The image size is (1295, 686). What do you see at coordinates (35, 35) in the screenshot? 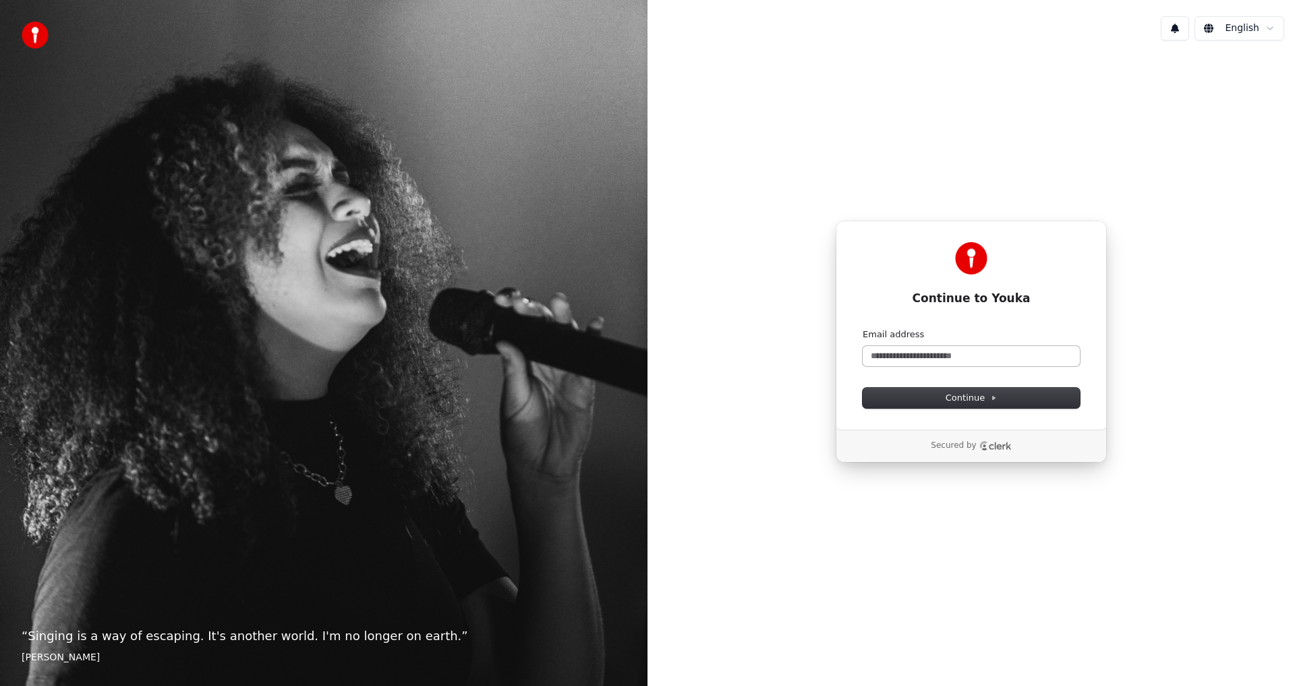
I see `img: youka` at bounding box center [35, 35].